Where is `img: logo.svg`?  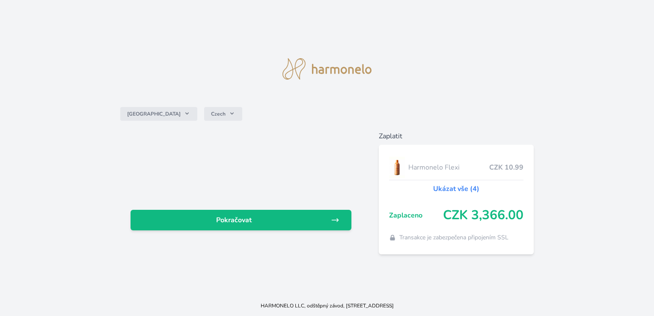 img: logo.svg is located at coordinates (327, 69).